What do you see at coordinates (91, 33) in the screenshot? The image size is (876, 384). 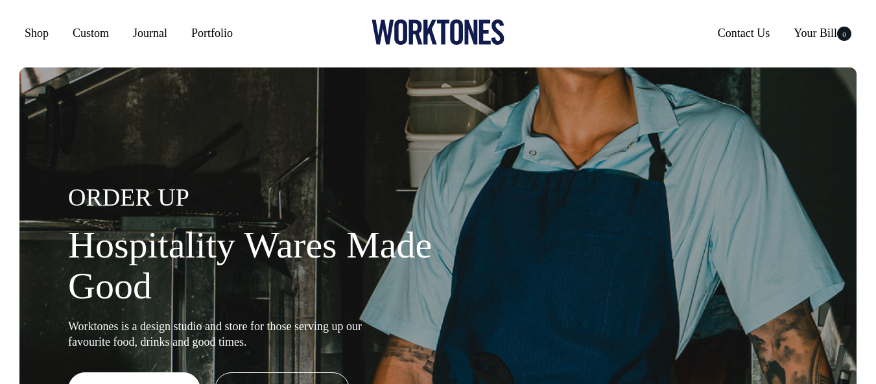 I see `a: Custom` at bounding box center [91, 33].